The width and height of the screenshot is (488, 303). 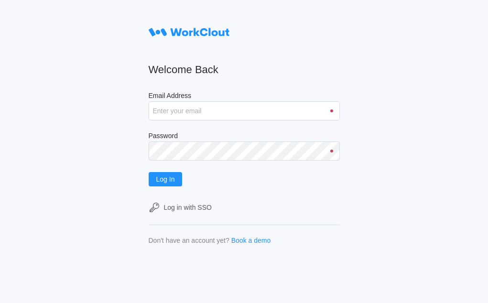 What do you see at coordinates (244, 97) in the screenshot?
I see `label: Email Address` at bounding box center [244, 97].